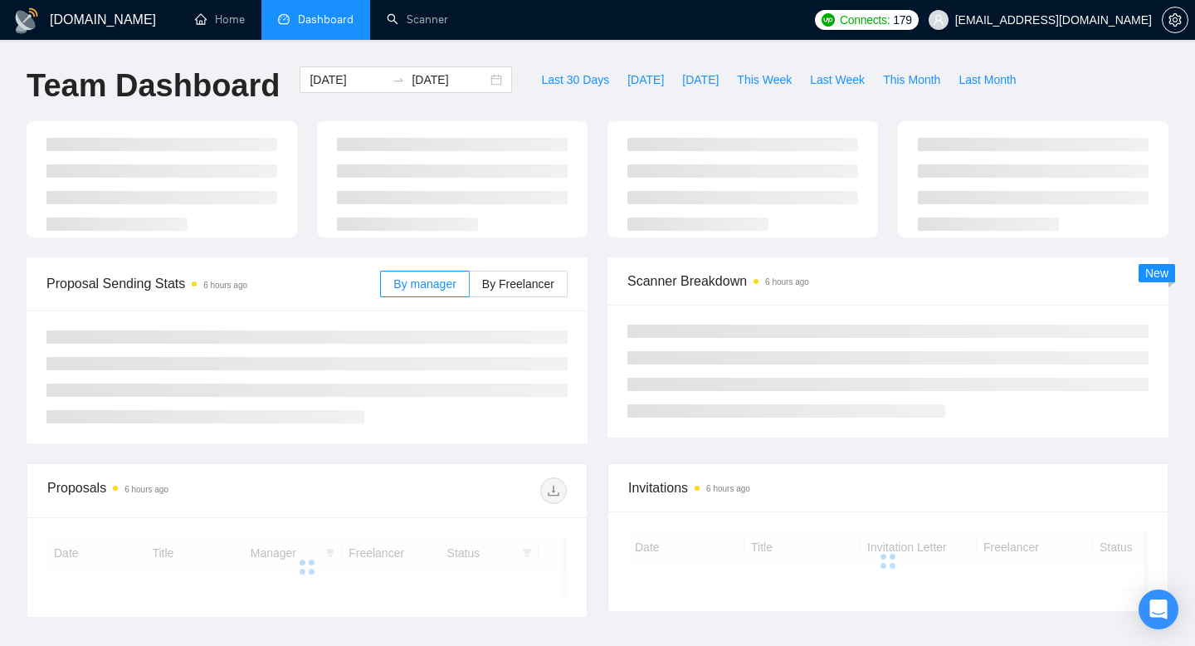  I want to click on span: New, so click(1157, 273).